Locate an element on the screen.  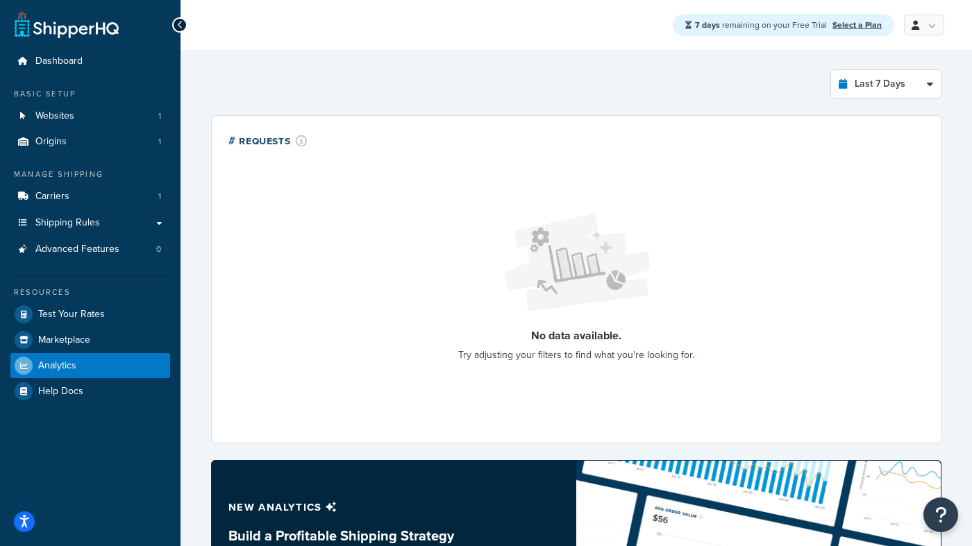
a: Select a Plan is located at coordinates (857, 25).